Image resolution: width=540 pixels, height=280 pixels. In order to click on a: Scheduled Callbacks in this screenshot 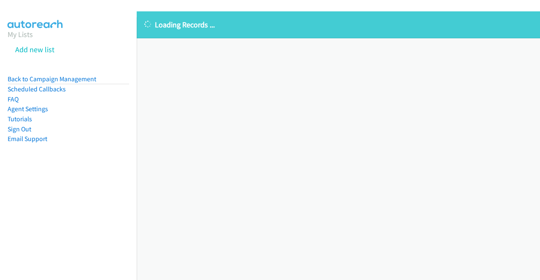, I will do `click(37, 89)`.